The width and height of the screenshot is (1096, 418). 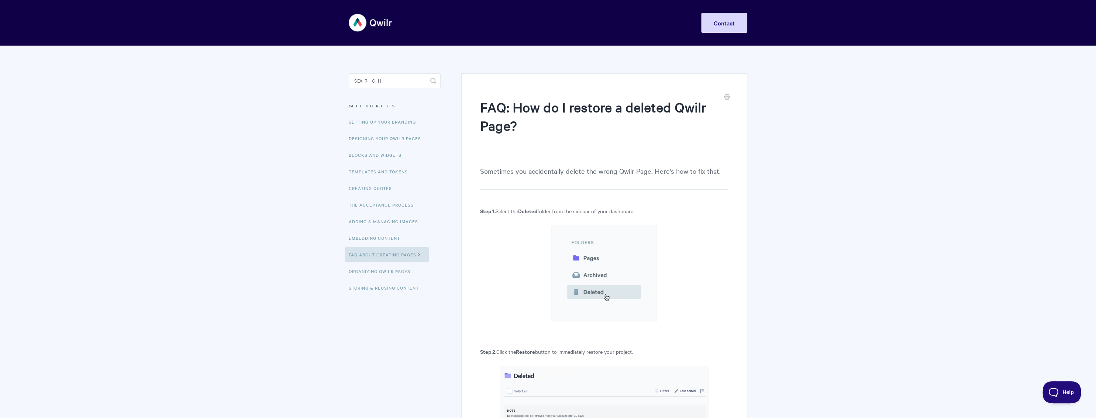 I want to click on a: Contact, so click(x=724, y=23).